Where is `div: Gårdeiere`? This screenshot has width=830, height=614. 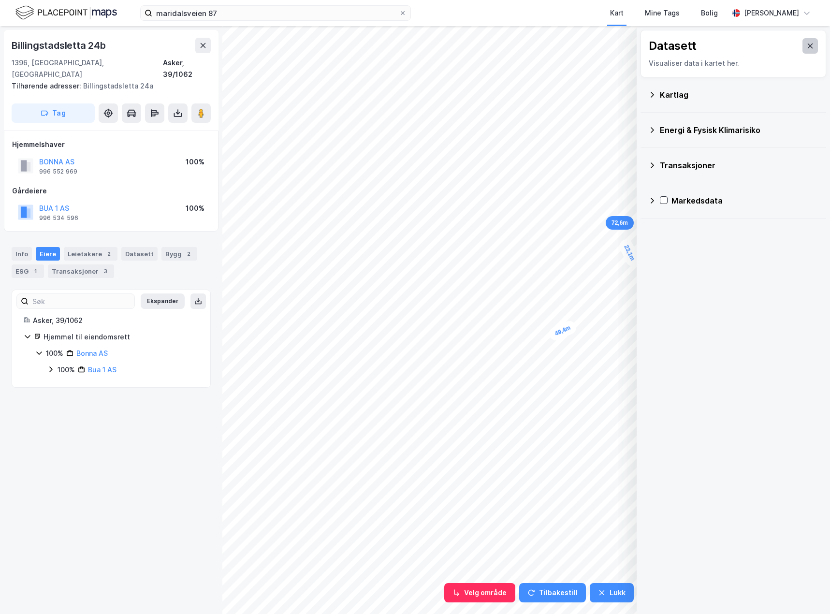
div: Gårdeiere is located at coordinates (111, 191).